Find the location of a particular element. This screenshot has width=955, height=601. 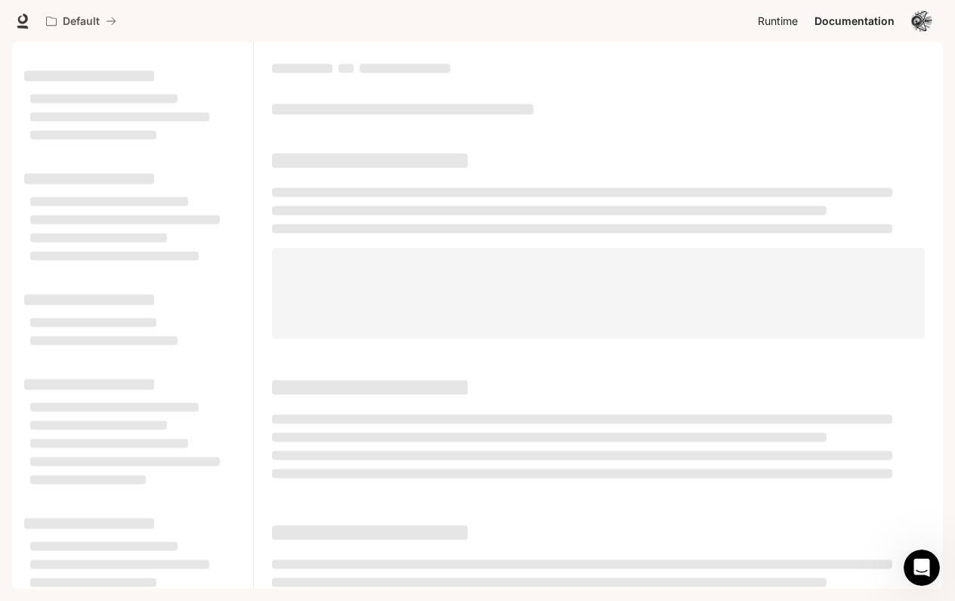

span: Runtime is located at coordinates (777, 21).